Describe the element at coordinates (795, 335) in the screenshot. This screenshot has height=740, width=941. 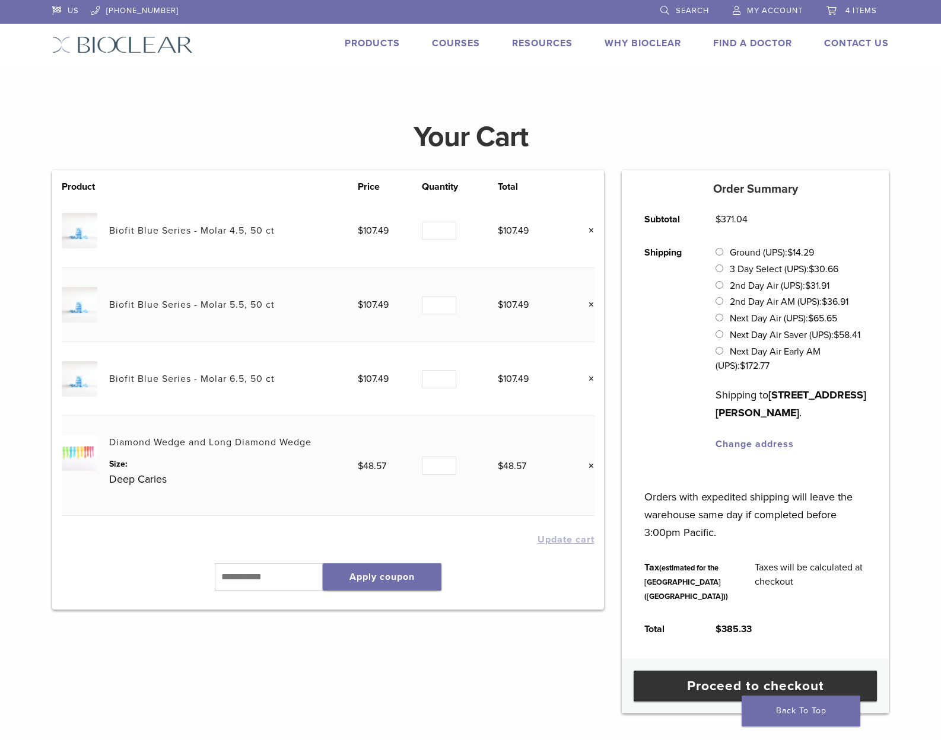
I see `label: Next Day Air Saver (UPS):` at that location.